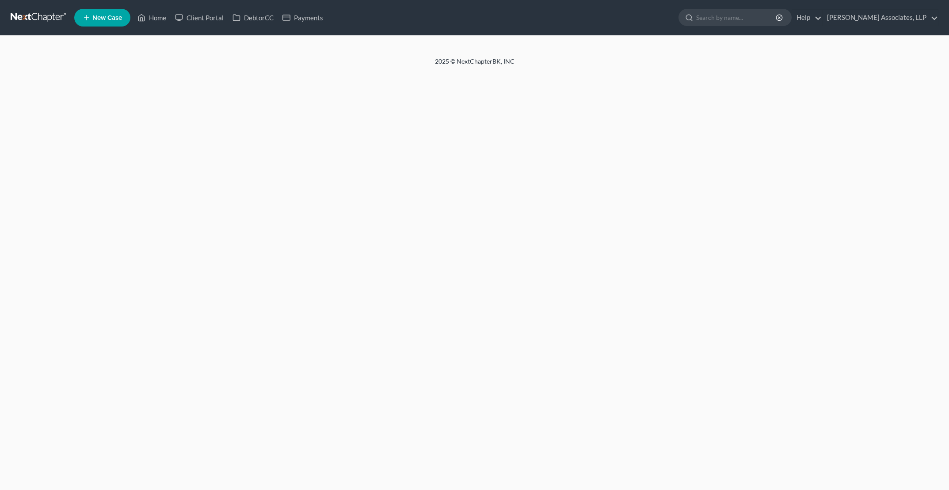 The width and height of the screenshot is (949, 490). What do you see at coordinates (107, 18) in the screenshot?
I see `span: New Case` at bounding box center [107, 18].